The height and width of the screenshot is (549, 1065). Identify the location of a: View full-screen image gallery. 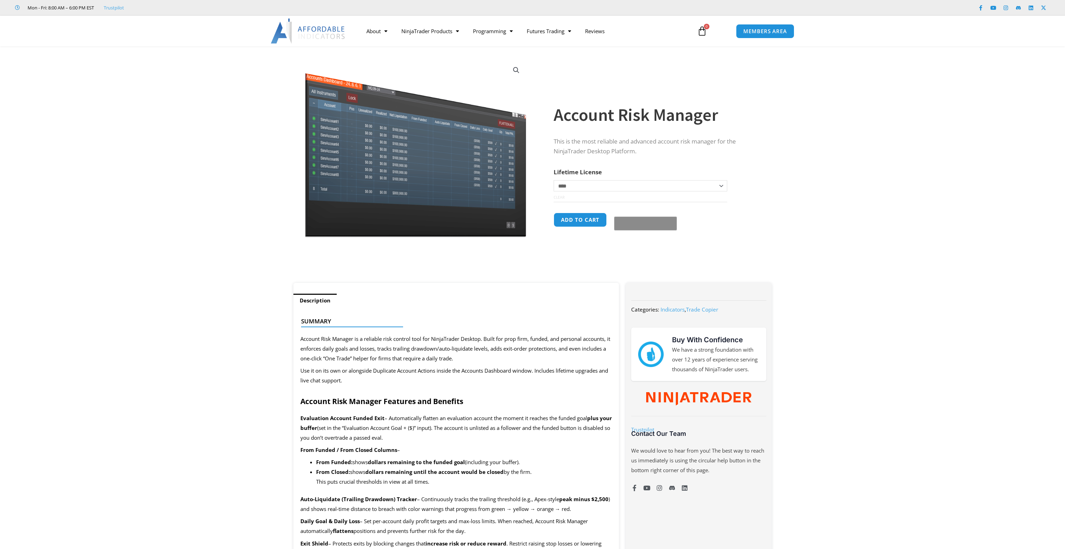
(516, 70).